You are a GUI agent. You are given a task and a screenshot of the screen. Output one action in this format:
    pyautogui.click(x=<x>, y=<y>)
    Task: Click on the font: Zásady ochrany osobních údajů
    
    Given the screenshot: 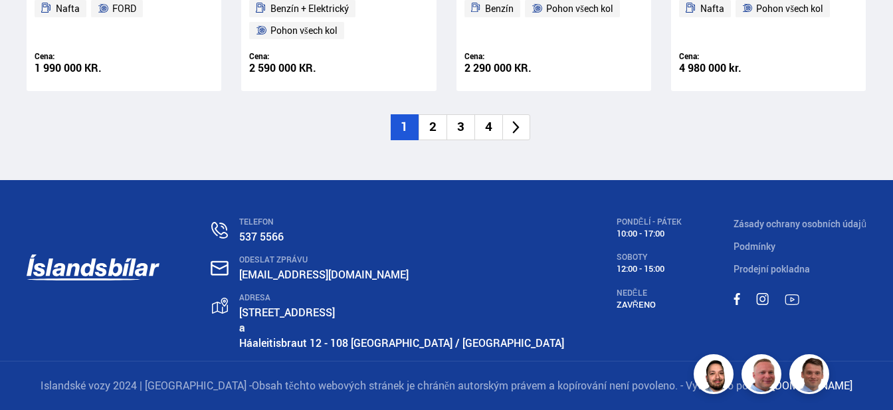 What is the action you would take?
    pyautogui.click(x=800, y=223)
    